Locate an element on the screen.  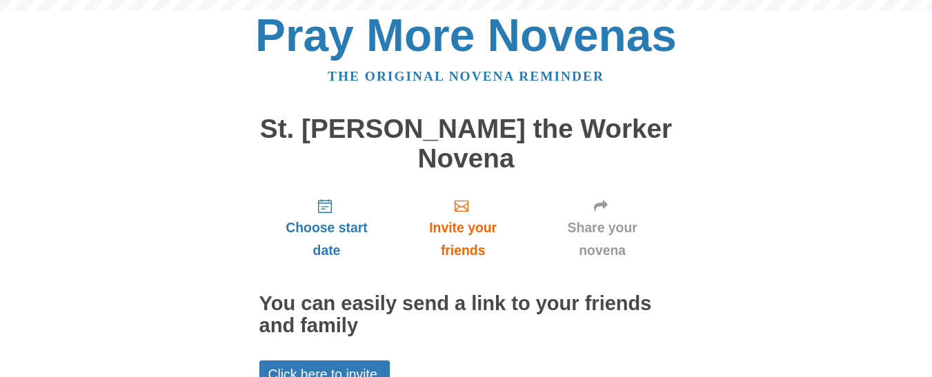
a: Pray More Novenas is located at coordinates (466, 35).